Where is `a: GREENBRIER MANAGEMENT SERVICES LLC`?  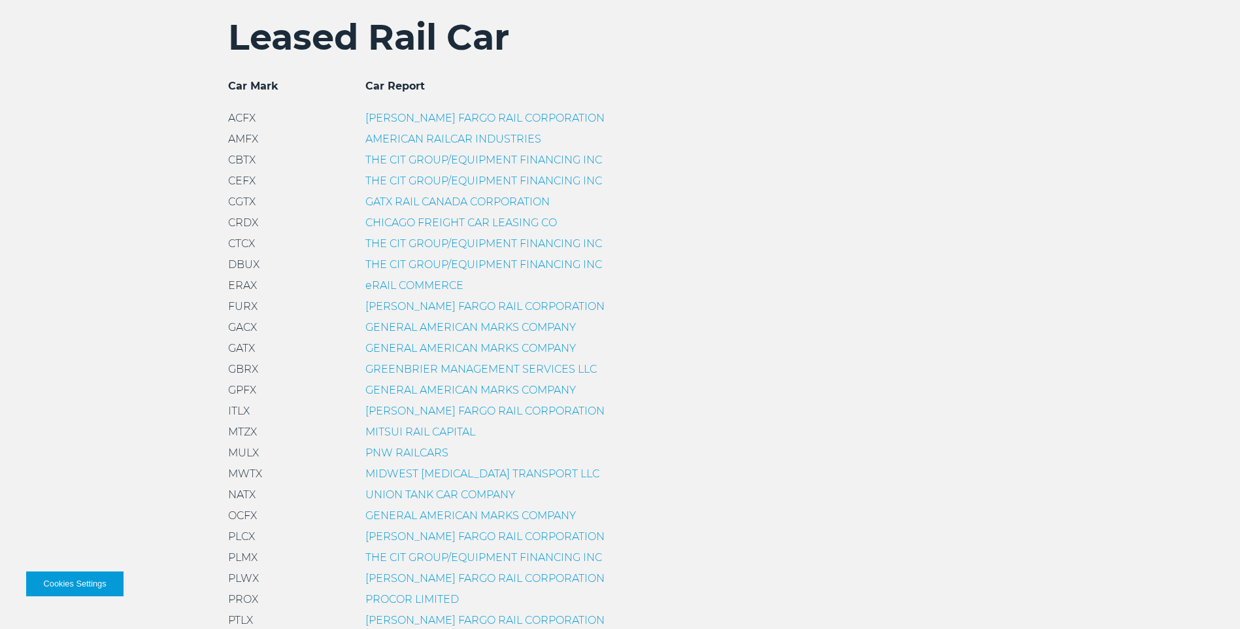 a: GREENBRIER MANAGEMENT SERVICES LLC is located at coordinates (481, 369).